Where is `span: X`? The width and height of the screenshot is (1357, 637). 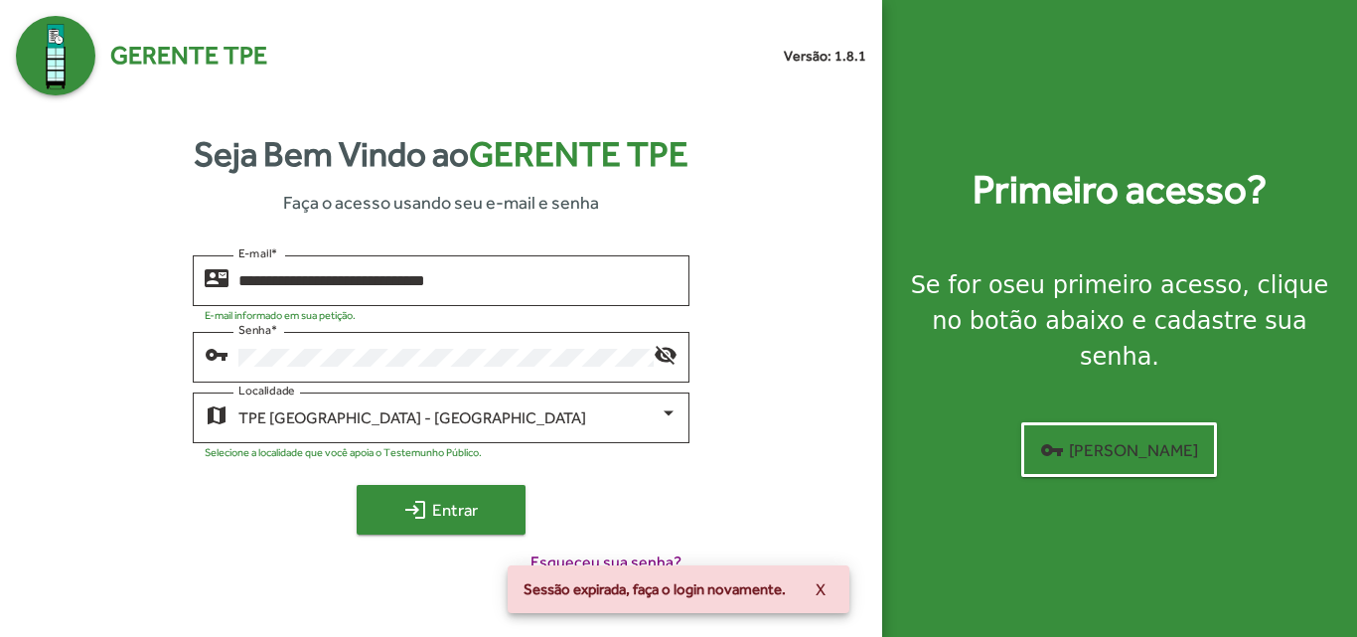 span: X is located at coordinates (820, 589).